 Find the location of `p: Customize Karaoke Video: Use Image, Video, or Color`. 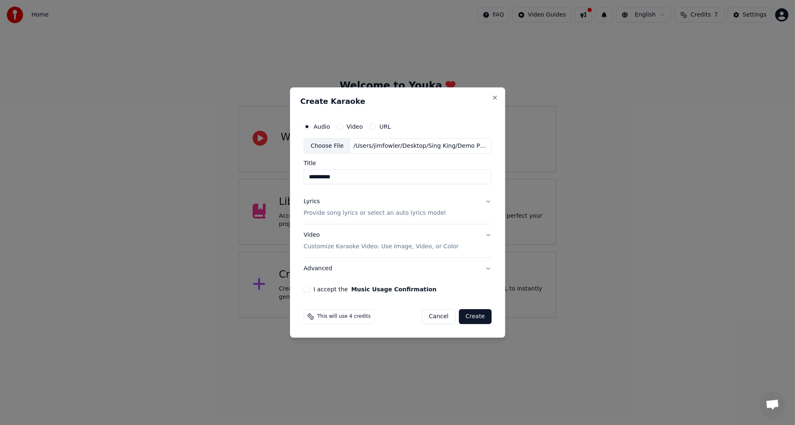

p: Customize Karaoke Video: Use Image, Video, or Color is located at coordinates (381, 247).